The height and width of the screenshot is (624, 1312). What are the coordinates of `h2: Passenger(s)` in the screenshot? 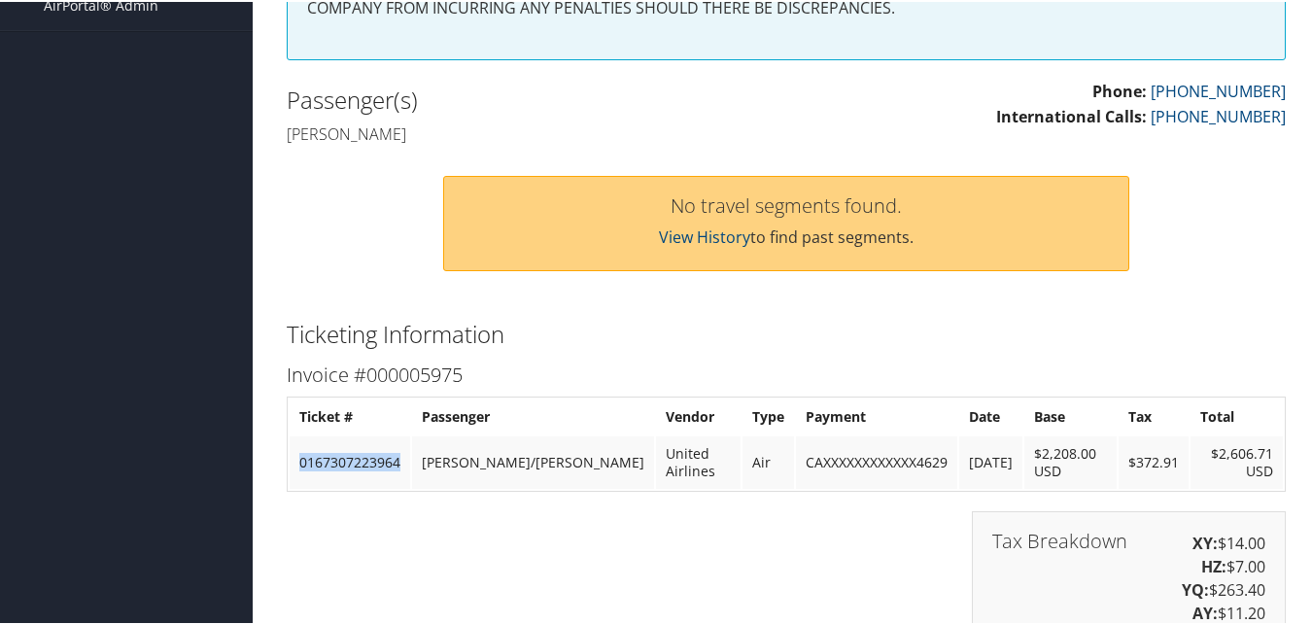 It's located at (529, 98).